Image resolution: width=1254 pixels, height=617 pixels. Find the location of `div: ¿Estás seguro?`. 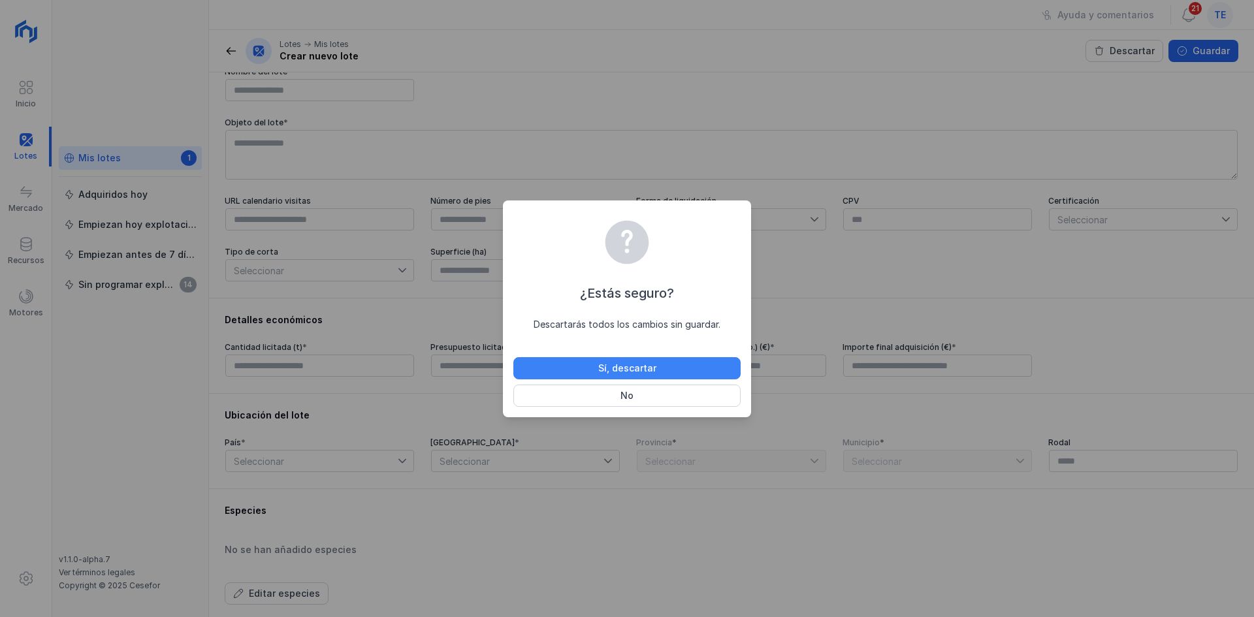

div: ¿Estás seguro? is located at coordinates (627, 293).